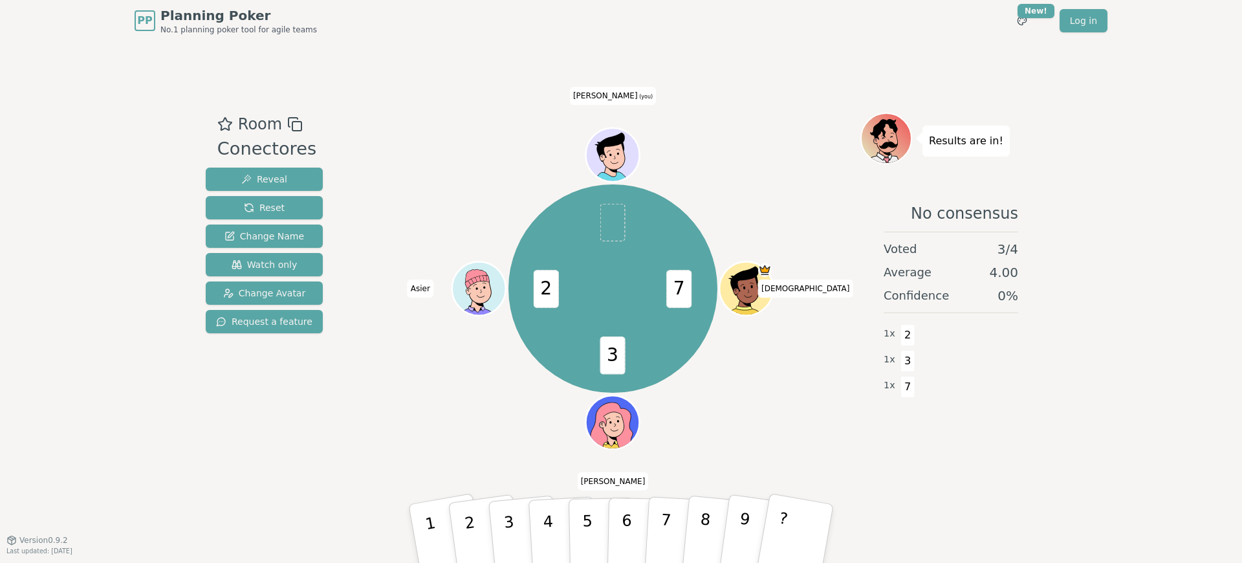 The height and width of the screenshot is (563, 1242). Describe the element at coordinates (264, 208) in the screenshot. I see `span: Reset` at that location.